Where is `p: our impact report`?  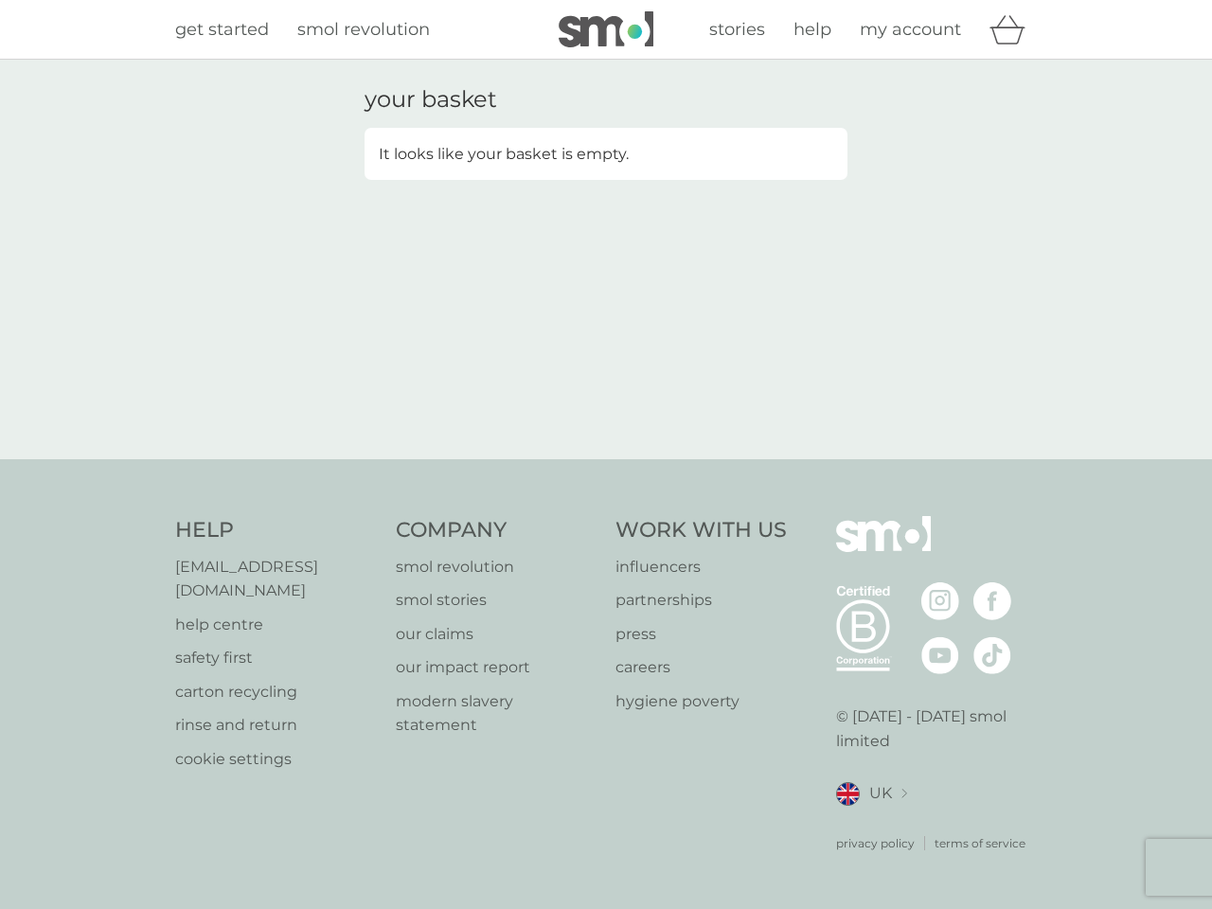
p: our impact report is located at coordinates (496, 667).